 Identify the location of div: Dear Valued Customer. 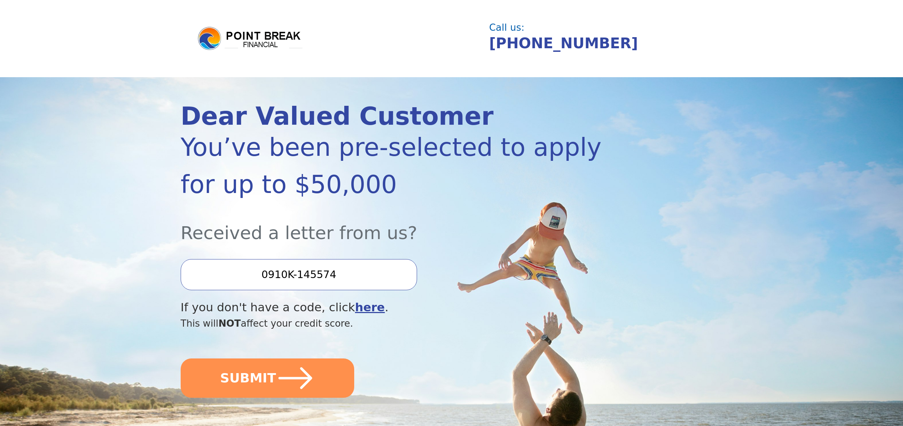
(411, 116).